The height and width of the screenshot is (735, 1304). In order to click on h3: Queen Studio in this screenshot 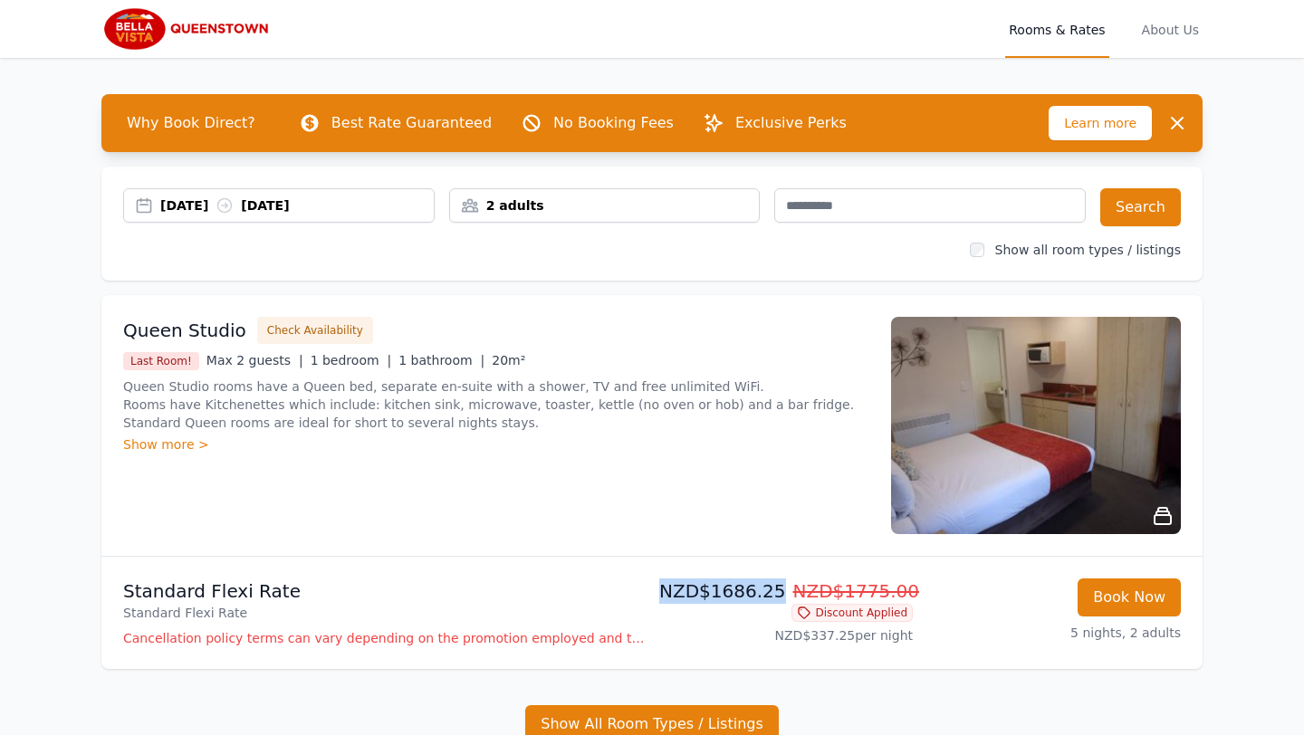, I will do `click(185, 330)`.